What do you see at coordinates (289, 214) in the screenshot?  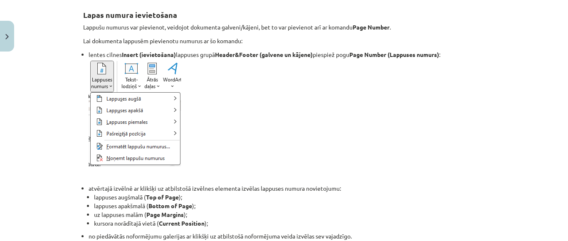 I see `li: uz lappuses malām ( );` at bounding box center [289, 214].